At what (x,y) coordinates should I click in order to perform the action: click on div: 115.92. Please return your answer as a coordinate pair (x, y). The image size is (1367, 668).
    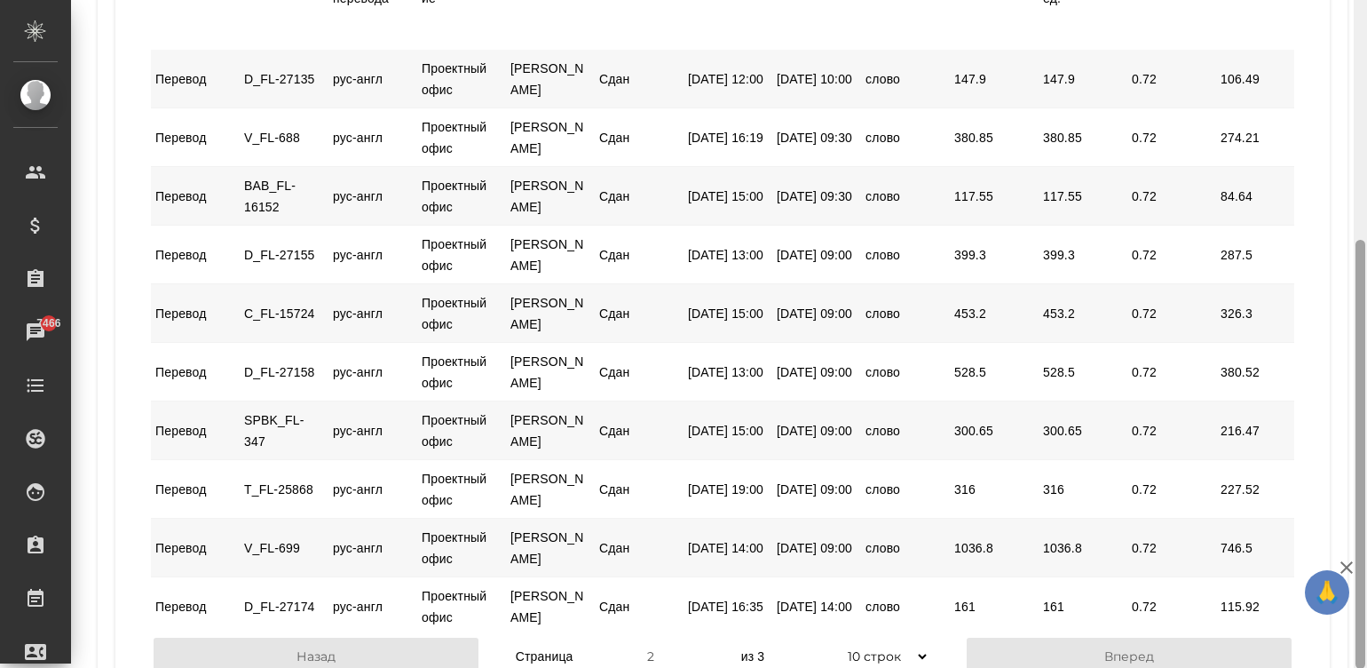
    Looking at the image, I should click on (1260, 606).